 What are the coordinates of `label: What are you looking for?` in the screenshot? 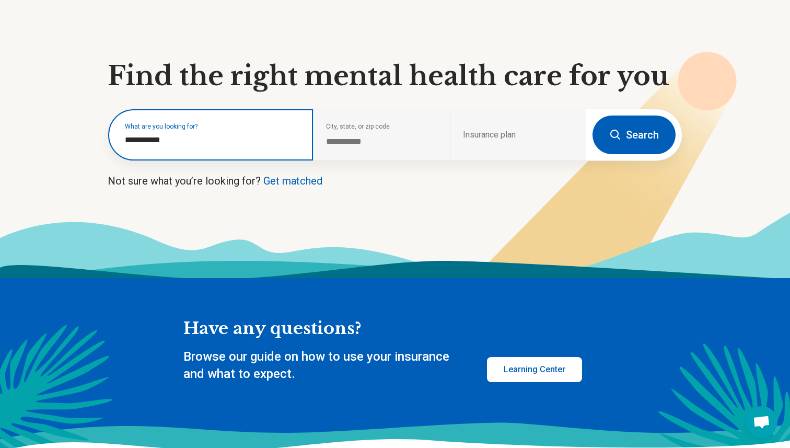 It's located at (213, 126).